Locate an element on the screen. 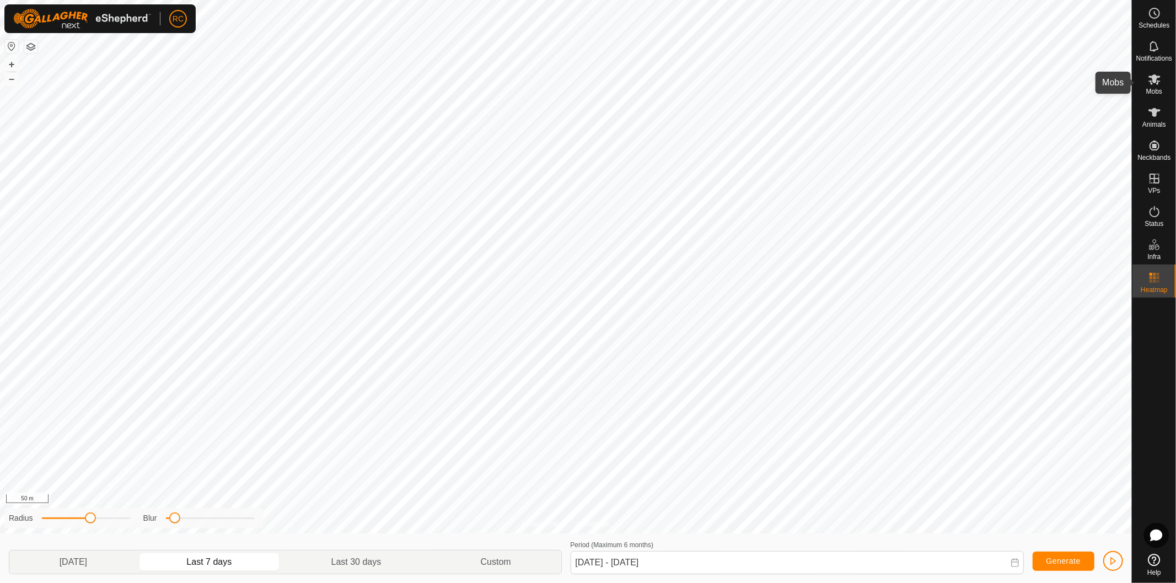 The height and width of the screenshot is (583, 1176). span: Last 7 days is located at coordinates (209, 563).